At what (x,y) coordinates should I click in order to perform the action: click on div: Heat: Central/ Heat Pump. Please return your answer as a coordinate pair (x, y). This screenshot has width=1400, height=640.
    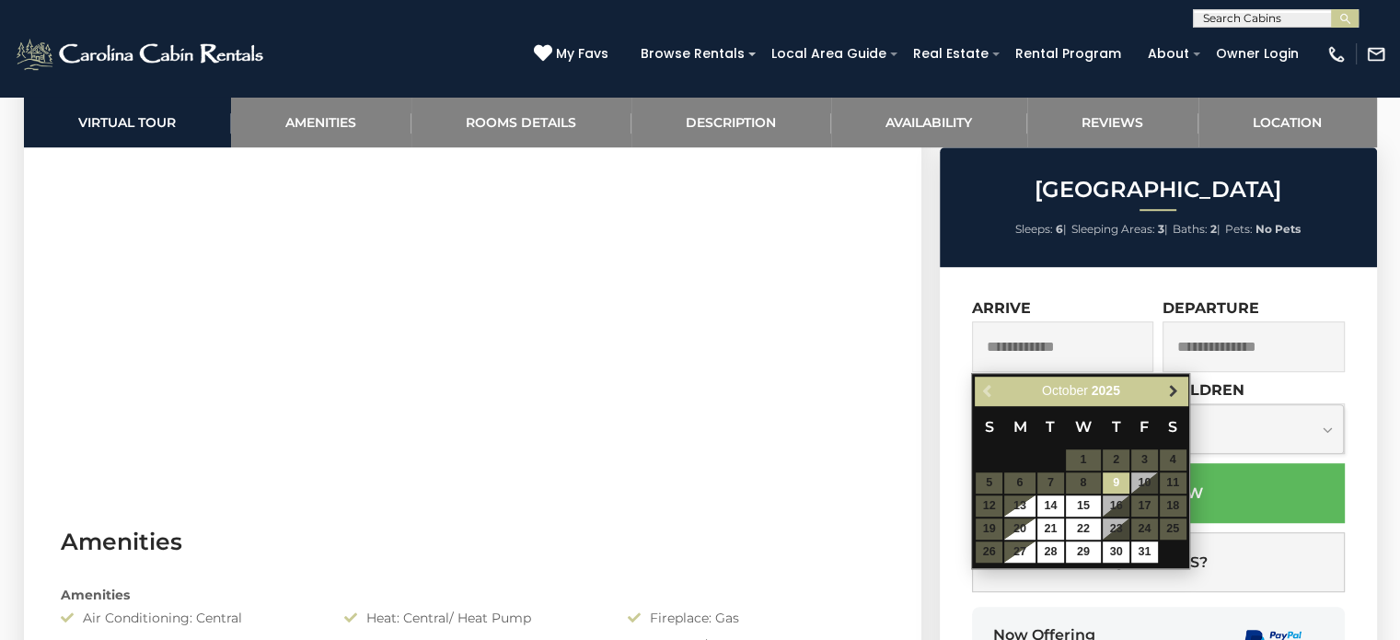
    Looking at the image, I should click on (472, 618).